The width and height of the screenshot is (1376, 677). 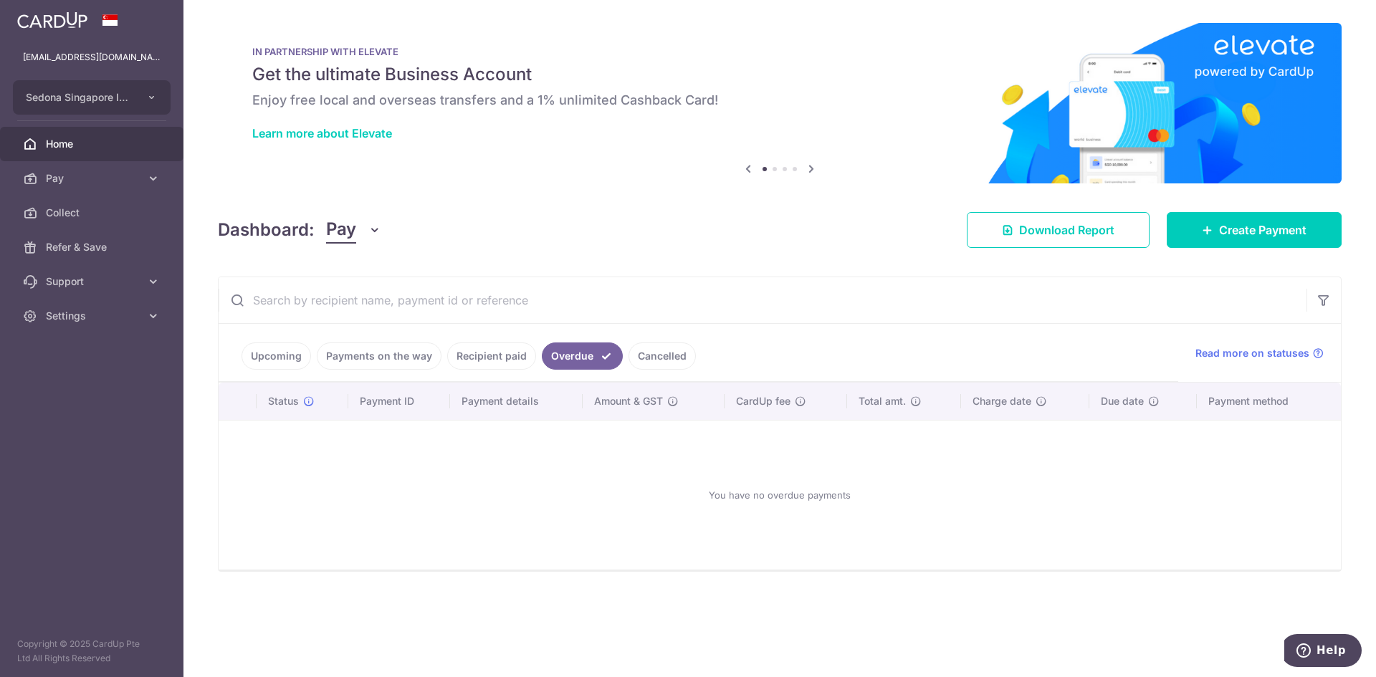 What do you see at coordinates (93, 247) in the screenshot?
I see `span: Refer & Save` at bounding box center [93, 247].